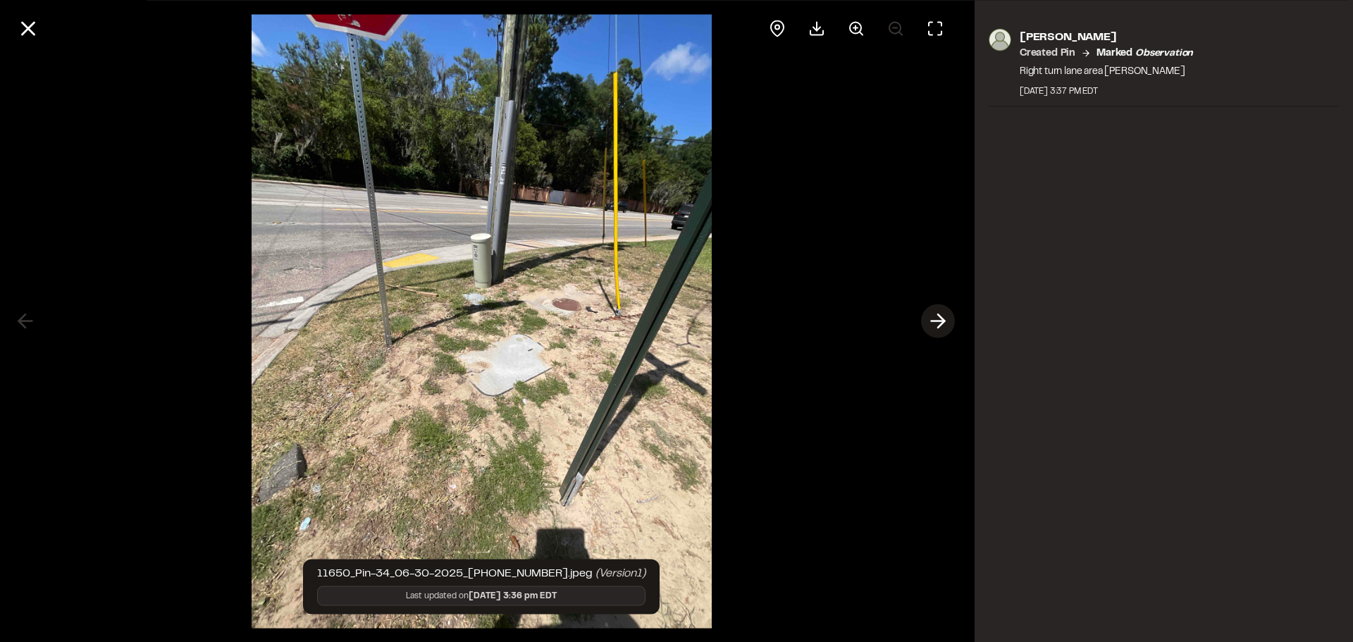  Describe the element at coordinates (28, 28) in the screenshot. I see `button: Close modal` at that location.